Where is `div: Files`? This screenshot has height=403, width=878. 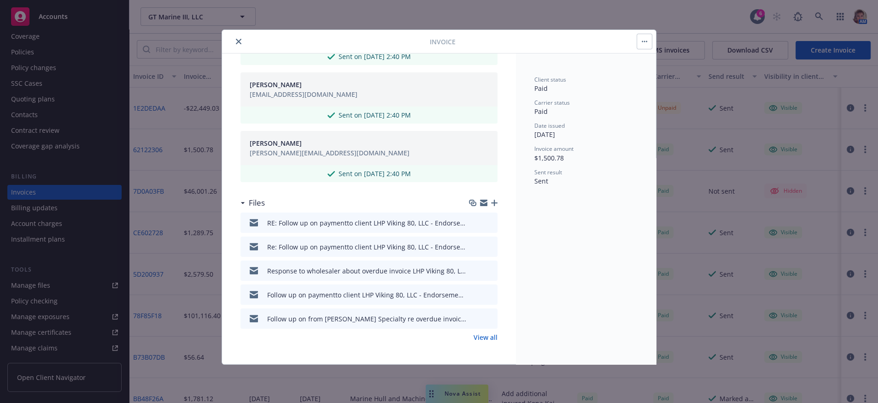
div: Files is located at coordinates (253, 203).